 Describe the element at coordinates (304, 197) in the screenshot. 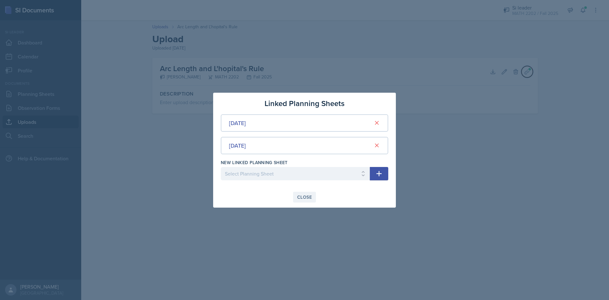

I see `div: Close` at that location.